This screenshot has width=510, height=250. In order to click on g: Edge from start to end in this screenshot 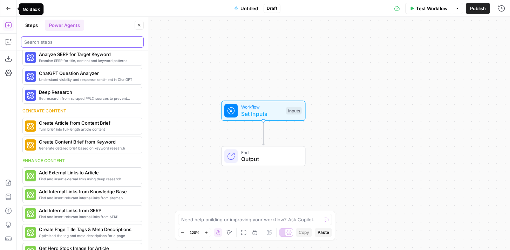, I will do `click(263, 133)`.